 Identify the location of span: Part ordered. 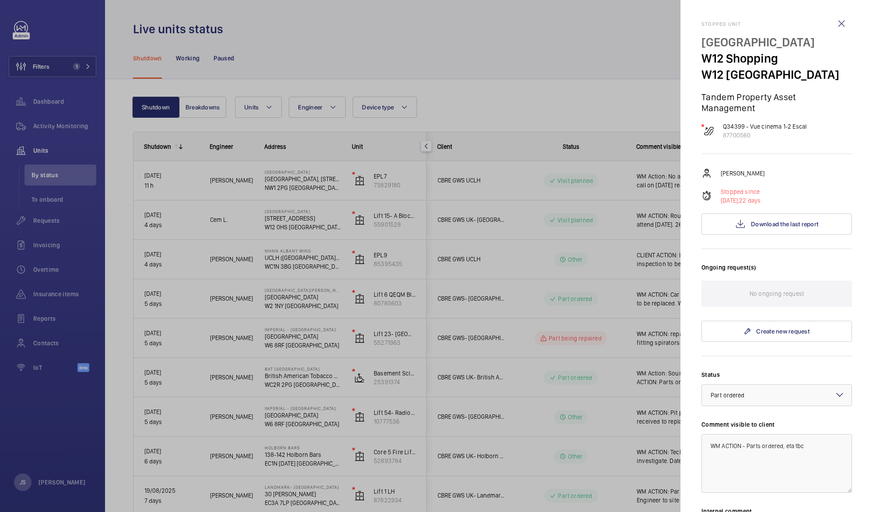
(727, 395).